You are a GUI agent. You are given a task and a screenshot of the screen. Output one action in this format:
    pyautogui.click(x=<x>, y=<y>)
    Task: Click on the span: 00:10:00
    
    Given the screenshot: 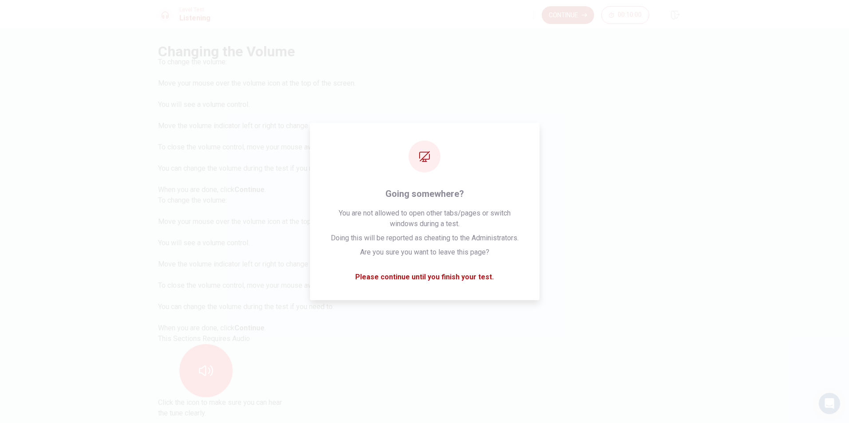 What is the action you would take?
    pyautogui.click(x=629, y=15)
    